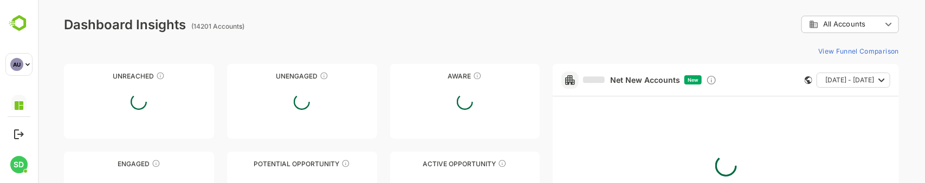  I want to click on div: SD, so click(19, 165).